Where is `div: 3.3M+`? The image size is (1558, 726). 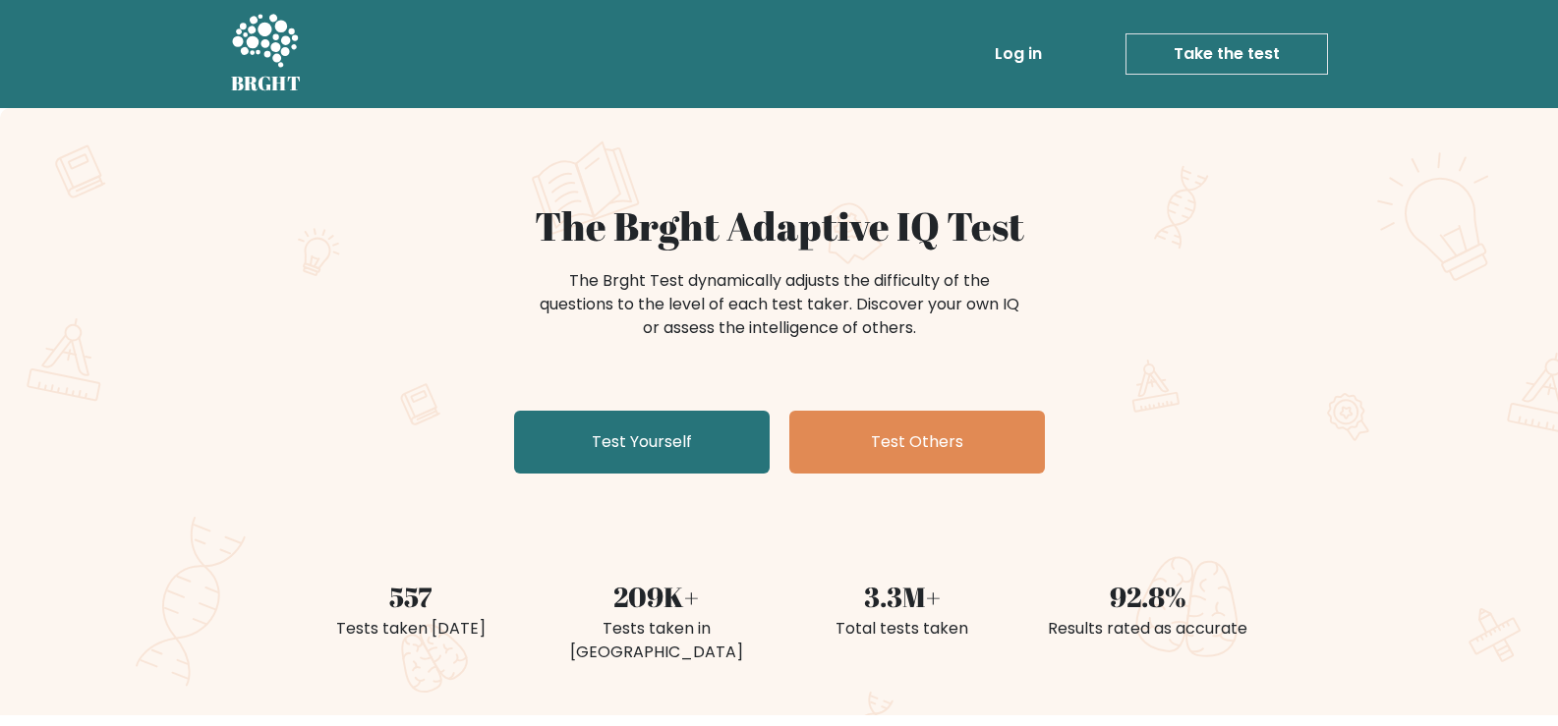
div: 3.3M+ is located at coordinates (902, 597).